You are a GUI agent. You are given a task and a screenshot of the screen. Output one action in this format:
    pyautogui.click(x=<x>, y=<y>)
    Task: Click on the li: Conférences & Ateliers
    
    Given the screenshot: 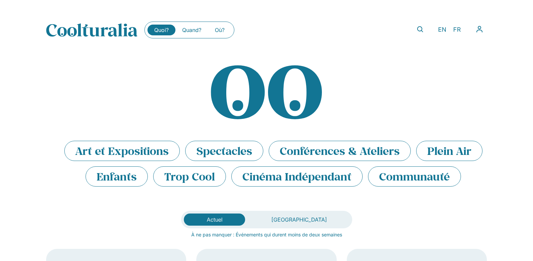 What is the action you would take?
    pyautogui.click(x=340, y=151)
    